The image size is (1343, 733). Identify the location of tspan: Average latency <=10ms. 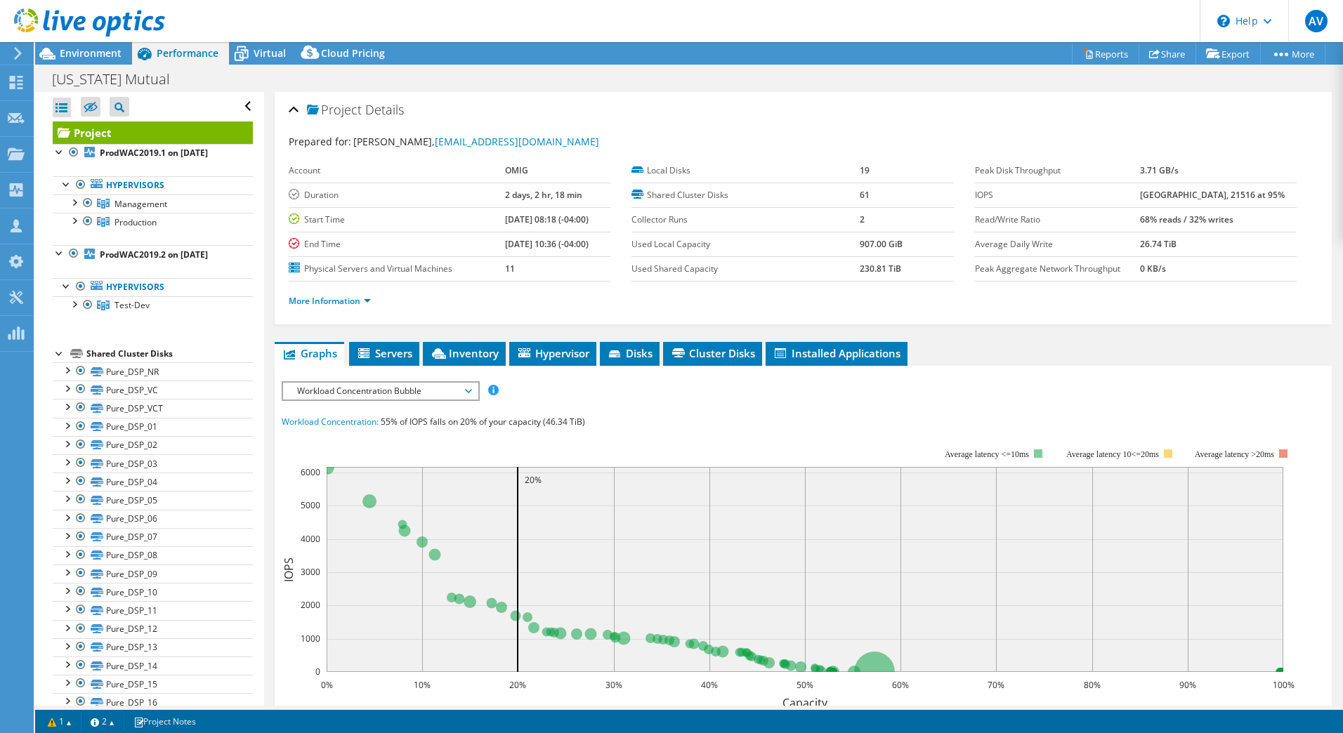
(987, 454).